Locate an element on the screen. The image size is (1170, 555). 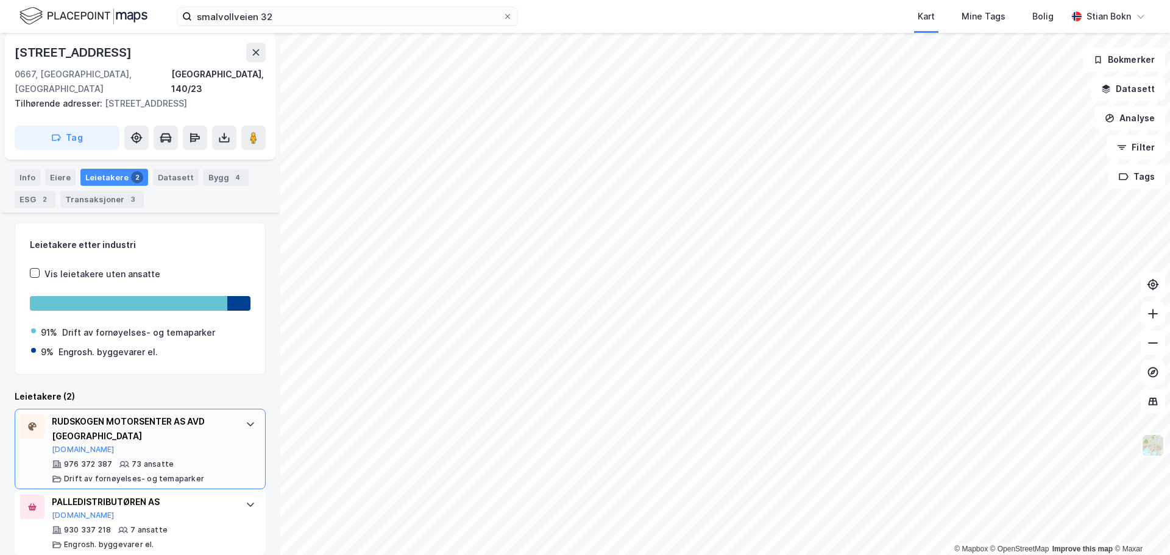
span: Tilhørende adresser: is located at coordinates (60, 103).